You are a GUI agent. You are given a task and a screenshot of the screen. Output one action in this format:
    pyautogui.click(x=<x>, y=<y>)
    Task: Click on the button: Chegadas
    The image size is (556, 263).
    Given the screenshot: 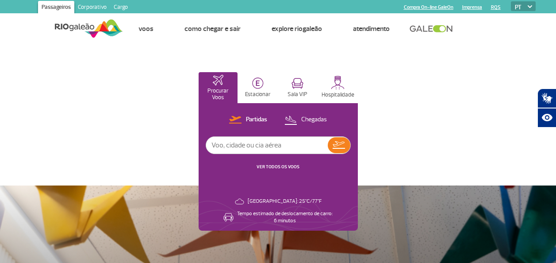 What is the action you would take?
    pyautogui.click(x=305, y=120)
    